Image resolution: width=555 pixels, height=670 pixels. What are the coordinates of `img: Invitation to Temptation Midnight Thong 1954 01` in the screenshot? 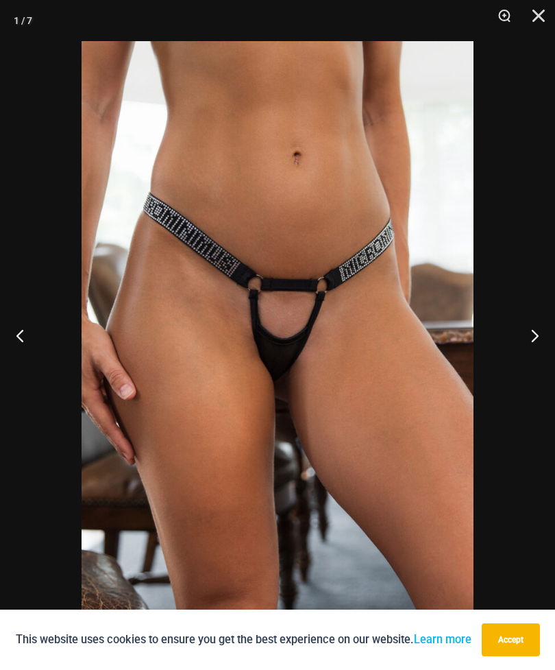 It's located at (278, 335).